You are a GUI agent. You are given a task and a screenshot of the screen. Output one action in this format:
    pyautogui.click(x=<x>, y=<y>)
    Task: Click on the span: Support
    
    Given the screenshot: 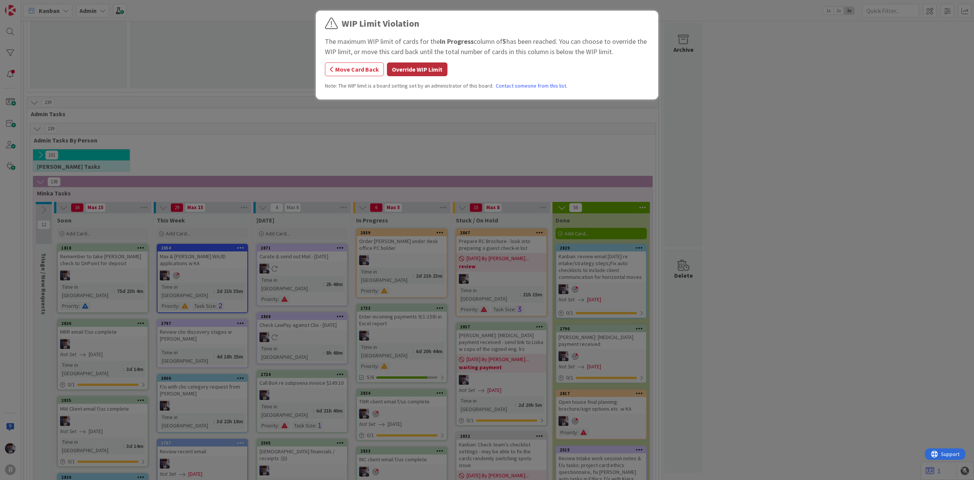 What is the action you would take?
    pyautogui.click(x=25, y=6)
    